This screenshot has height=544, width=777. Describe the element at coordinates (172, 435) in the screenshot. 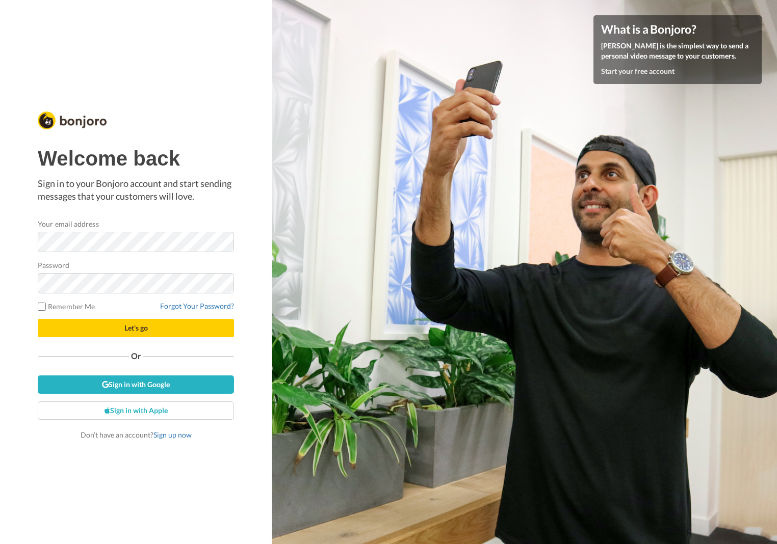

I see `a: Sign up now` at that location.